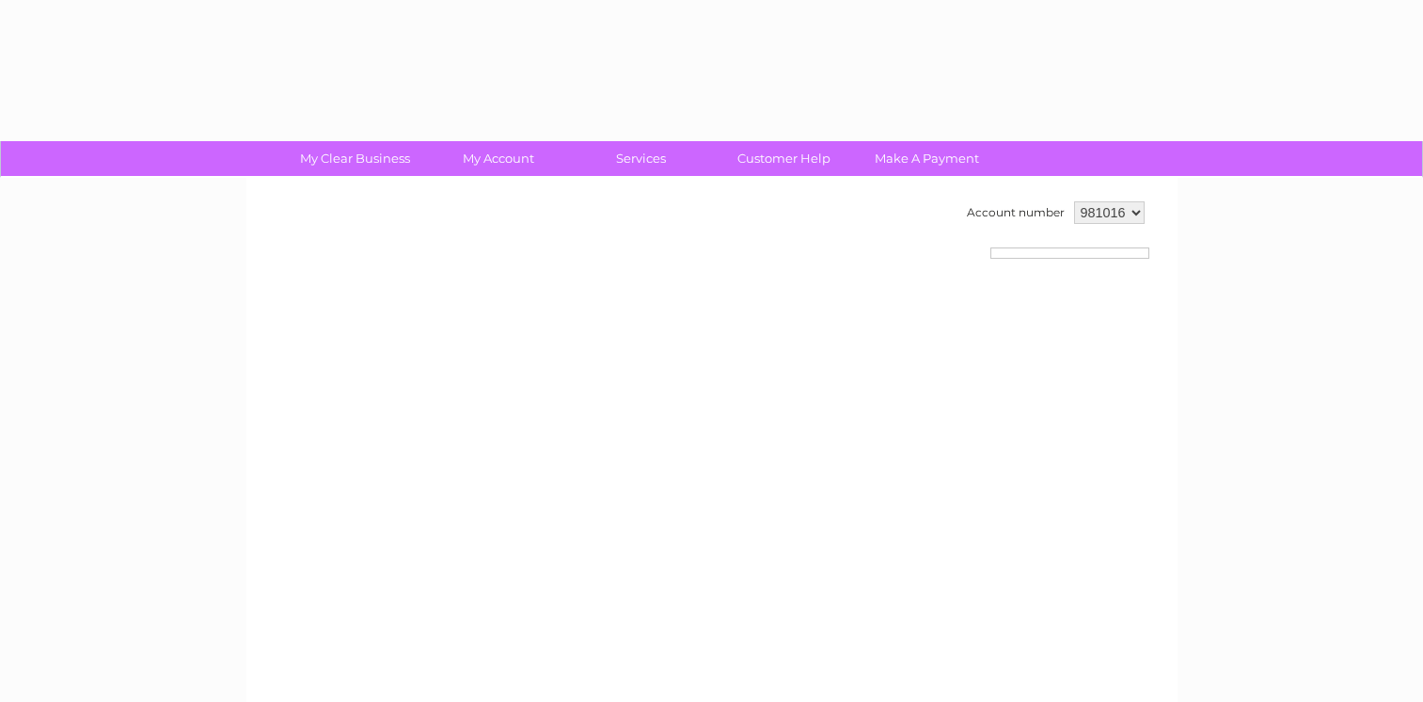 This screenshot has width=1423, height=702. Describe the element at coordinates (1016, 213) in the screenshot. I see `td: Account number` at that location.